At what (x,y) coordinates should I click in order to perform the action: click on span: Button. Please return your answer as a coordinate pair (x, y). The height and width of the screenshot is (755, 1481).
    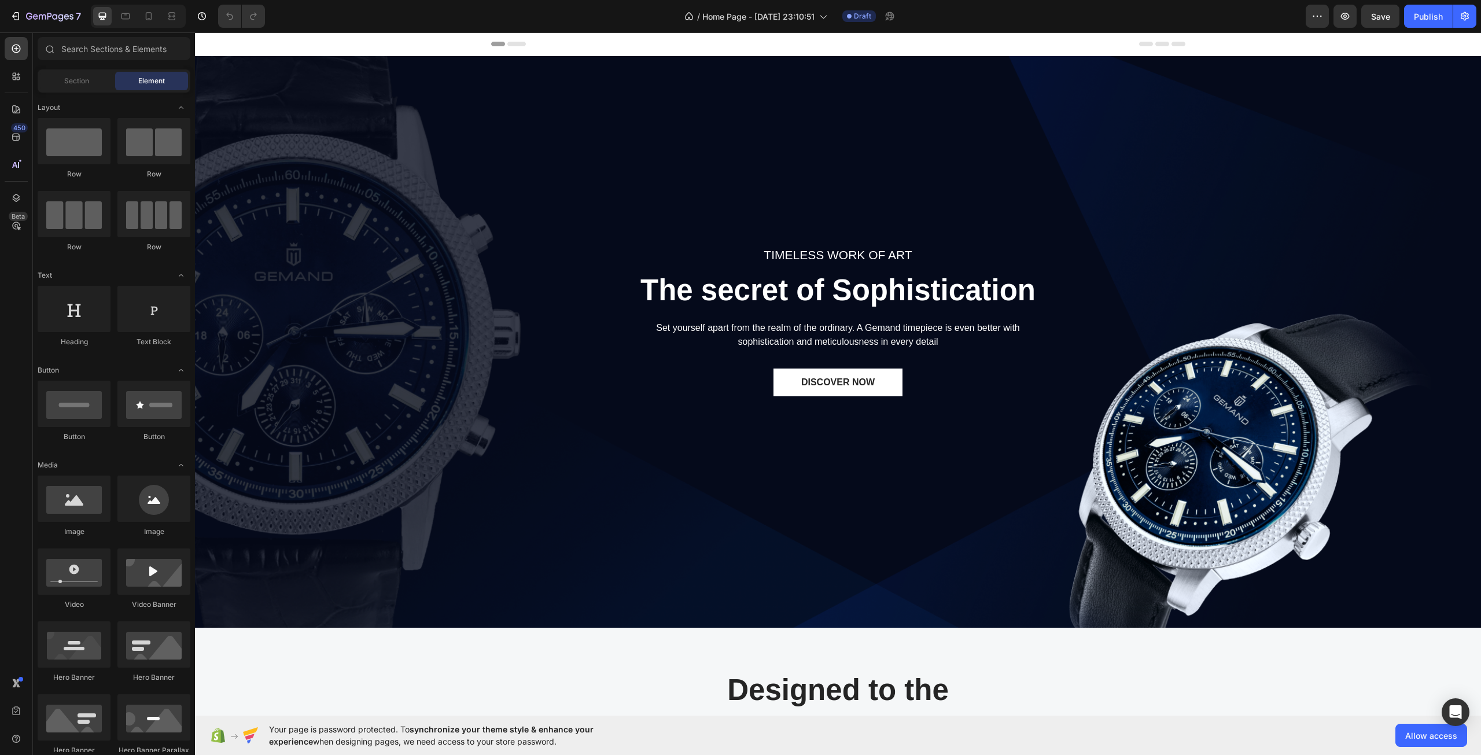
    Looking at the image, I should click on (48, 370).